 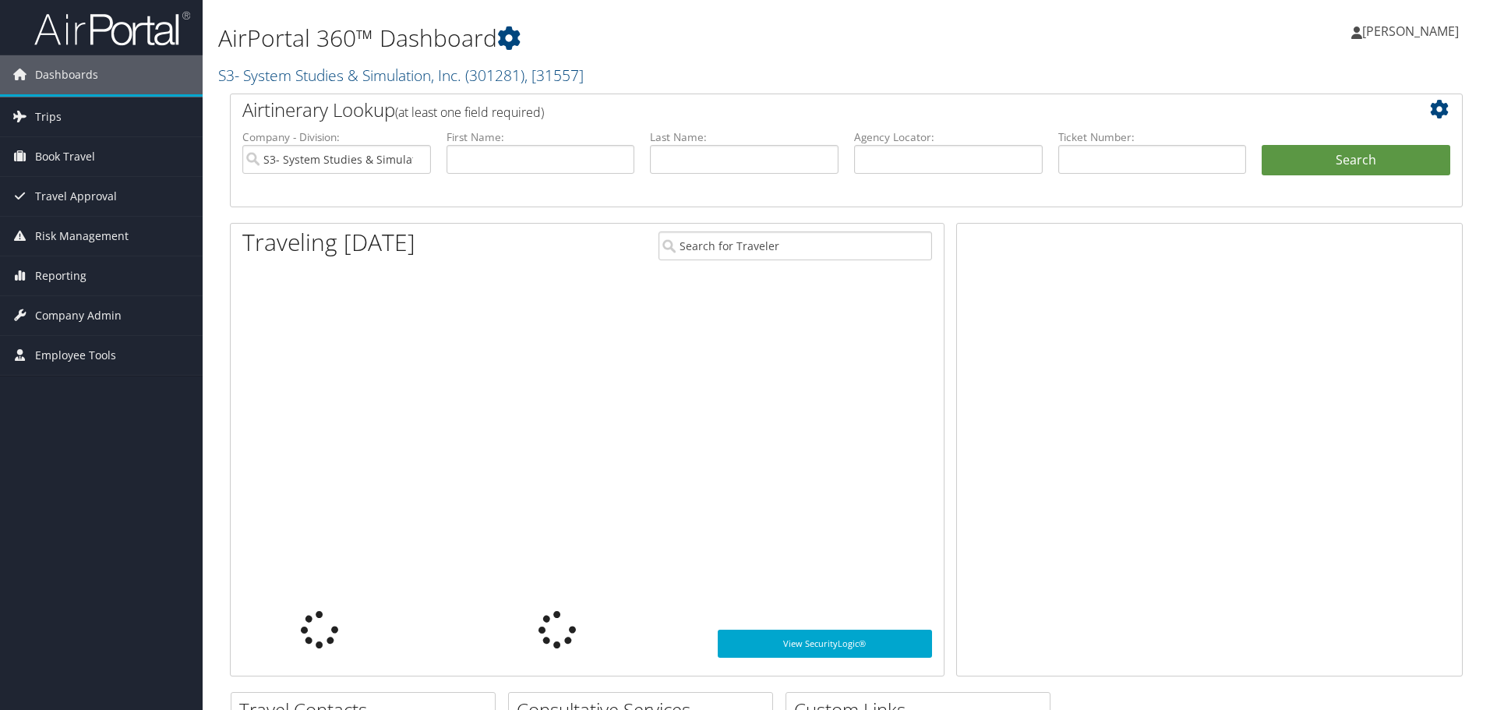 What do you see at coordinates (825, 644) in the screenshot?
I see `a: View SecurityLogic®` at bounding box center [825, 644].